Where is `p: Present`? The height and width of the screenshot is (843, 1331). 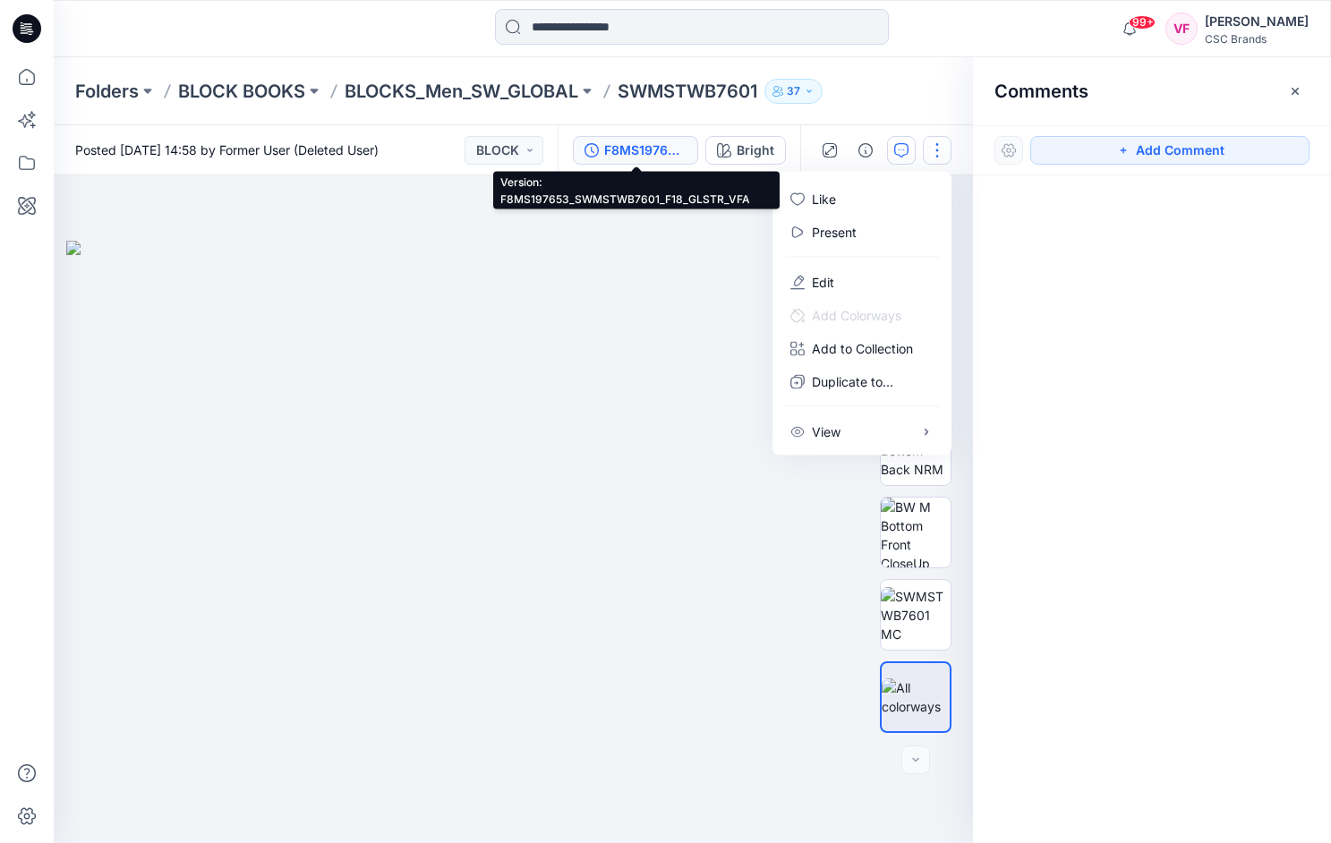 p: Present is located at coordinates (834, 232).